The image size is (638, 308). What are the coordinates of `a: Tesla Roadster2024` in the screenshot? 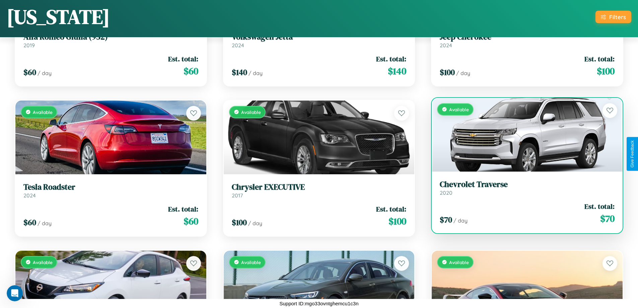 It's located at (111, 190).